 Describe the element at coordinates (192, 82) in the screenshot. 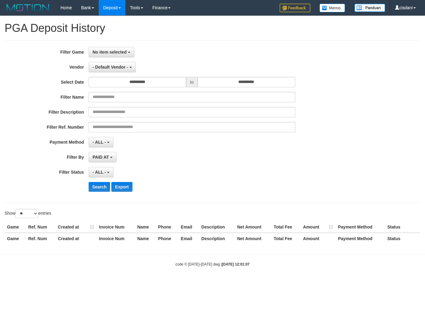

I see `span: to` at that location.